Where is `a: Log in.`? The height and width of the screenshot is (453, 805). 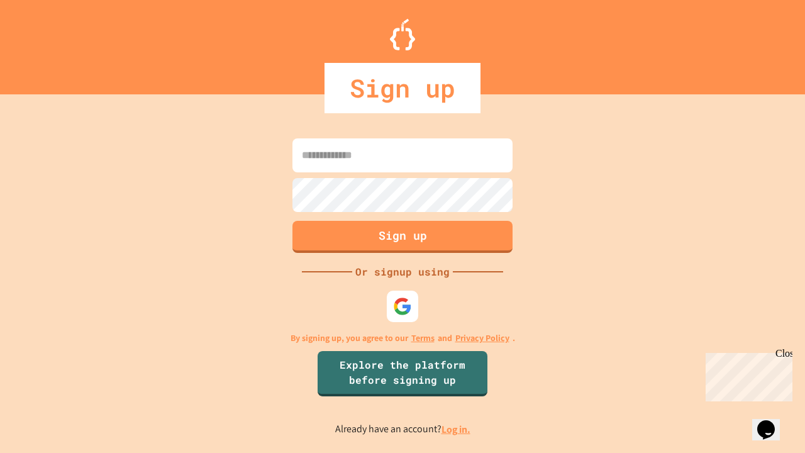
a: Log in. is located at coordinates (456, 429).